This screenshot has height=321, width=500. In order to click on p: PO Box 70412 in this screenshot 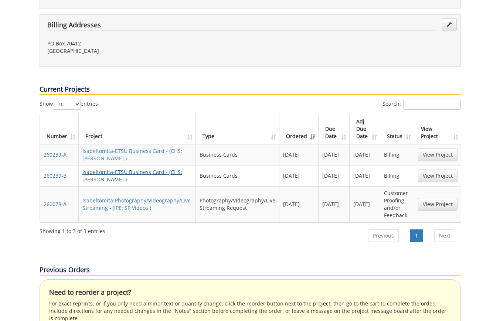, I will do `click(146, 44)`.